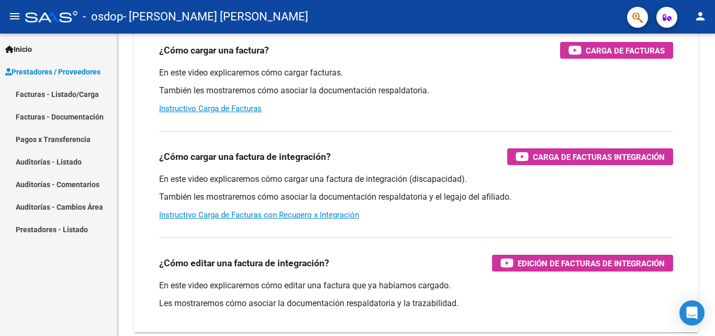 The width and height of the screenshot is (715, 336). I want to click on h3: ¿Cómo cargar una factura de integración?, so click(245, 157).